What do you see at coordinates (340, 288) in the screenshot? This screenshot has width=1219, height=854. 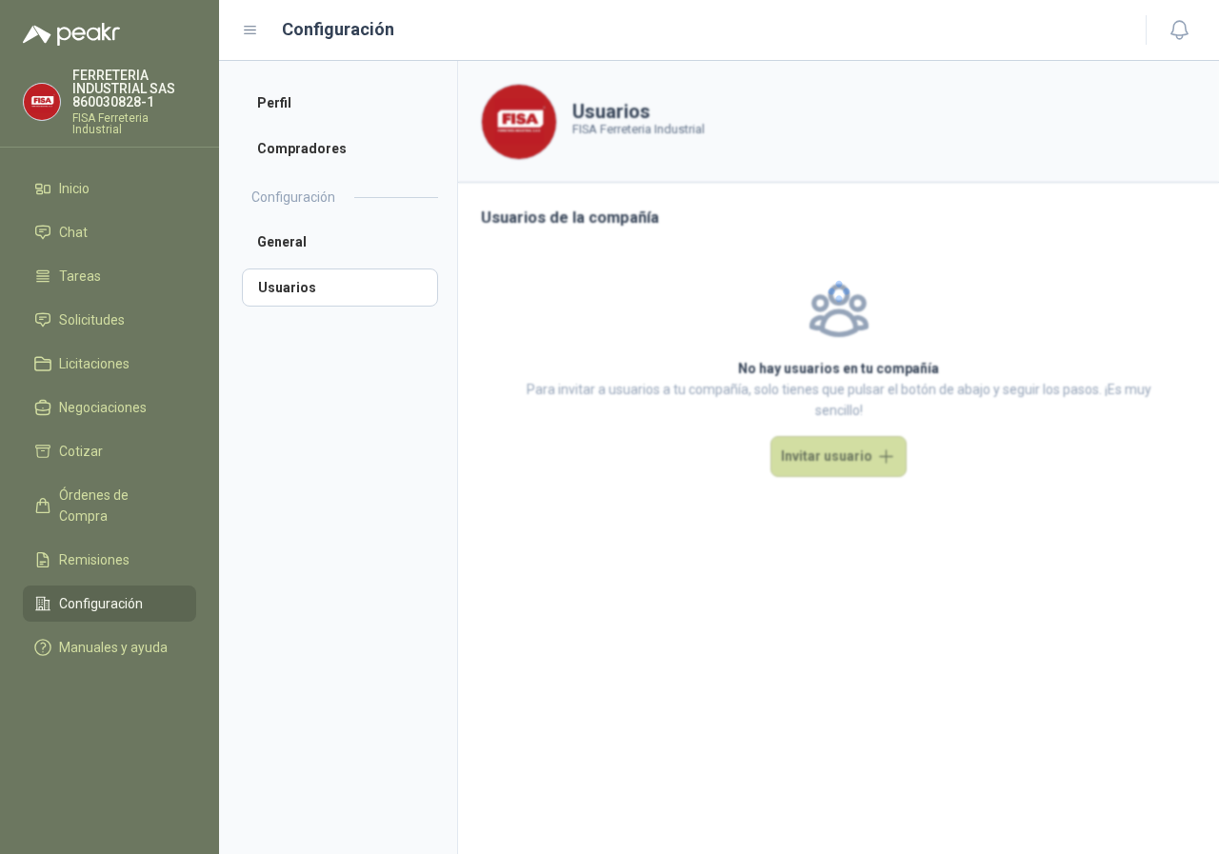 I see `a: Usuarios` at bounding box center [340, 288].